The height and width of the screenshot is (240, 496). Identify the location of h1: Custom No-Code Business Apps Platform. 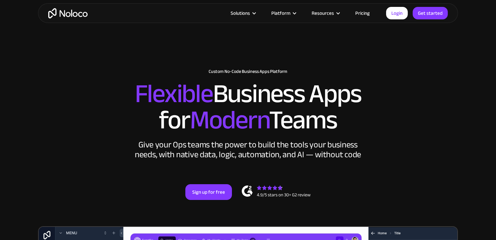
(248, 71).